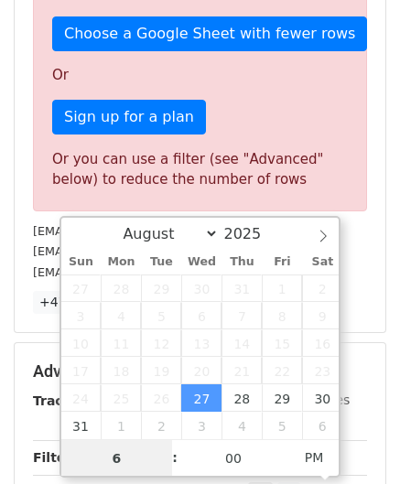 The image size is (400, 484). Describe the element at coordinates (201, 262) in the screenshot. I see `span: Wed` at that location.